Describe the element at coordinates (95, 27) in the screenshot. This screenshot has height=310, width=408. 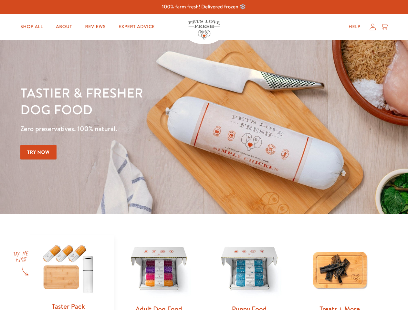
I see `a: Reviews` at that location.